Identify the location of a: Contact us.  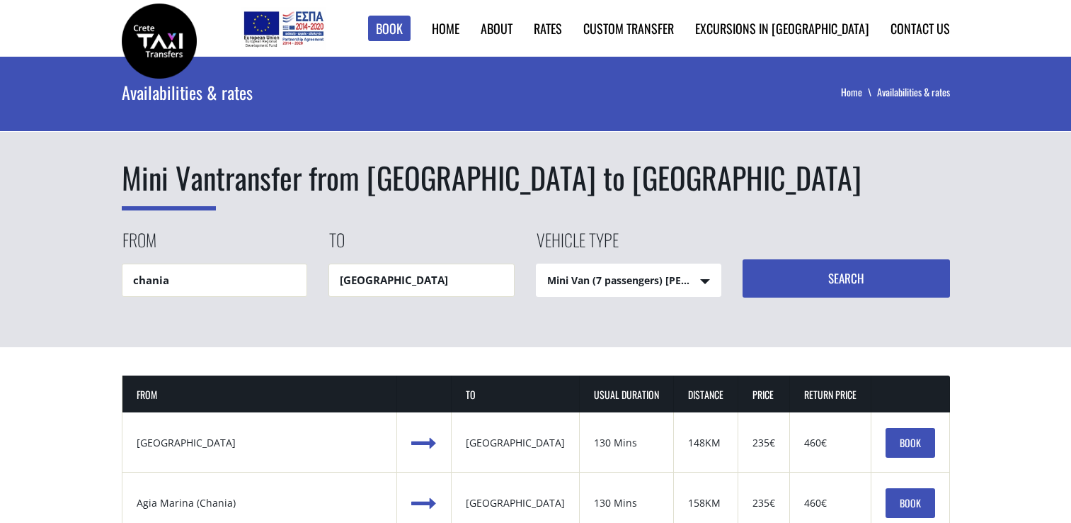
(920, 28).